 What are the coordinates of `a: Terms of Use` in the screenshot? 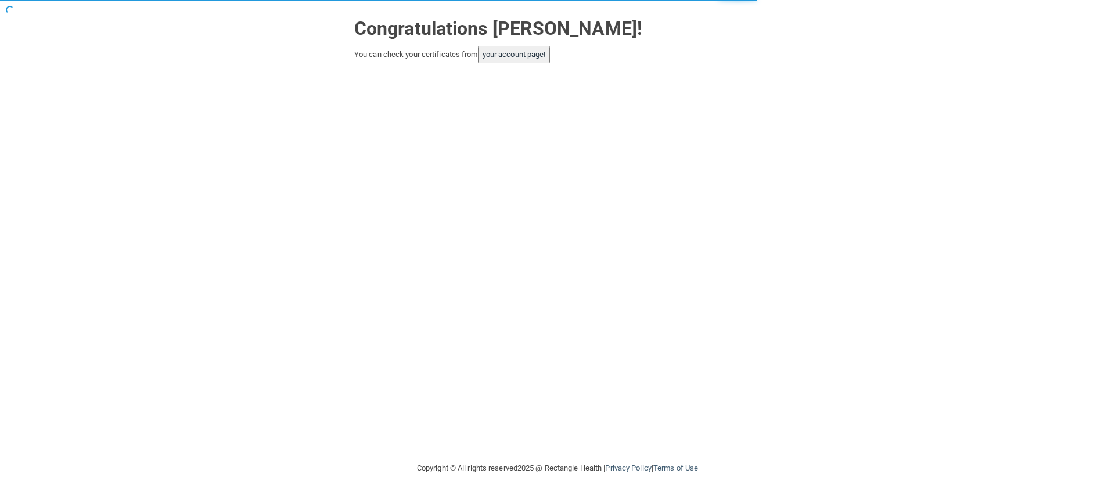 It's located at (675, 467).